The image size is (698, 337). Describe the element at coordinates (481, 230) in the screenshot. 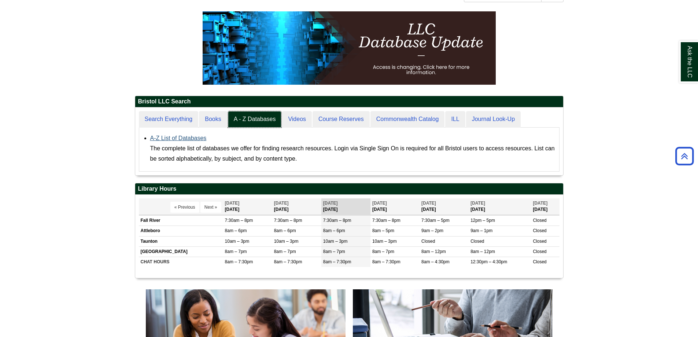

I see `span: 9am – 1pm` at that location.